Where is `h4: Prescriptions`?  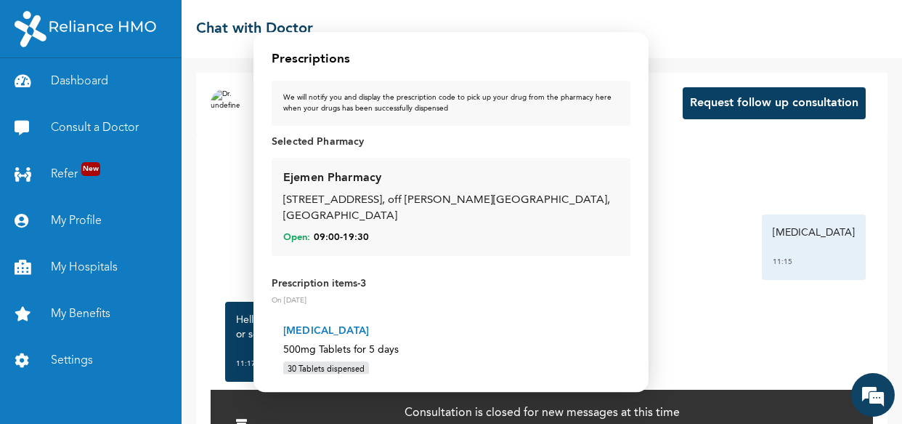
h4: Prescriptions is located at coordinates (311, 60).